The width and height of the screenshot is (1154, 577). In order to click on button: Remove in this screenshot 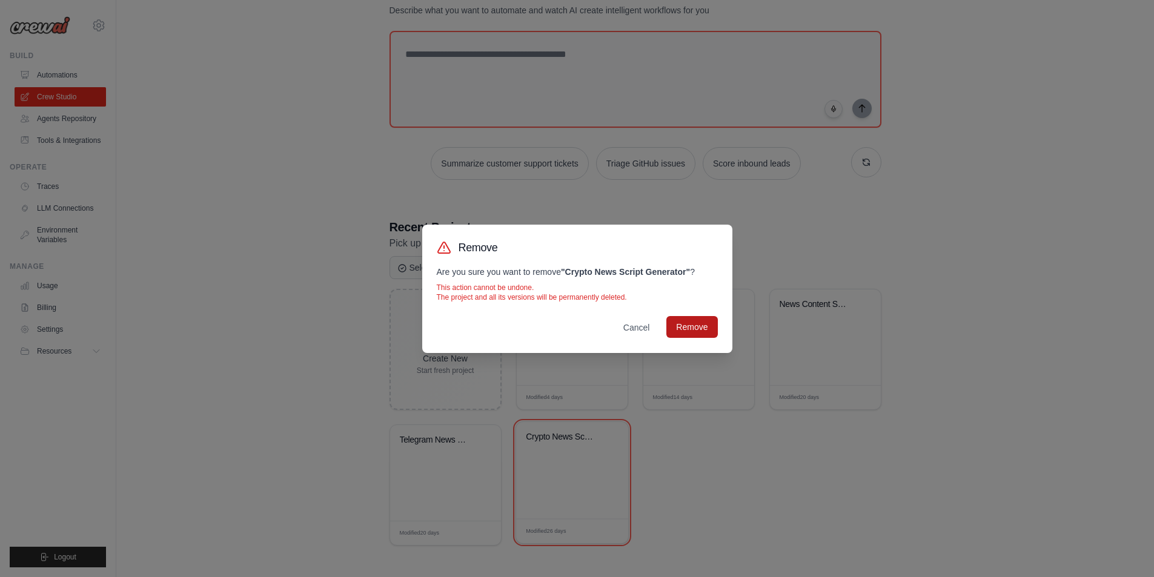, I will do `click(692, 327)`.